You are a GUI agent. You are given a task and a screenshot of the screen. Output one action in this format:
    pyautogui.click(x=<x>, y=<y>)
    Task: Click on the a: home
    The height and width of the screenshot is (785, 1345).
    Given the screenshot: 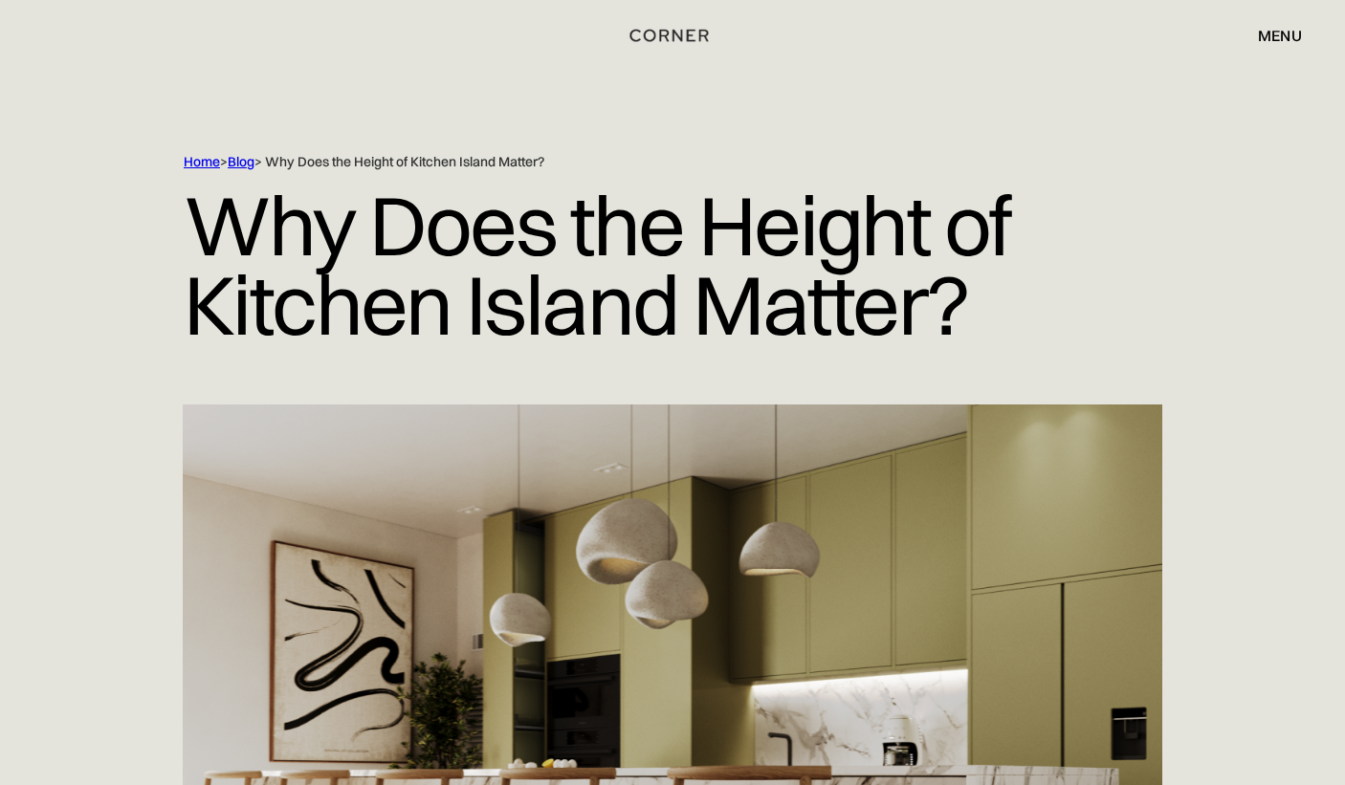 What is the action you would take?
    pyautogui.click(x=672, y=35)
    